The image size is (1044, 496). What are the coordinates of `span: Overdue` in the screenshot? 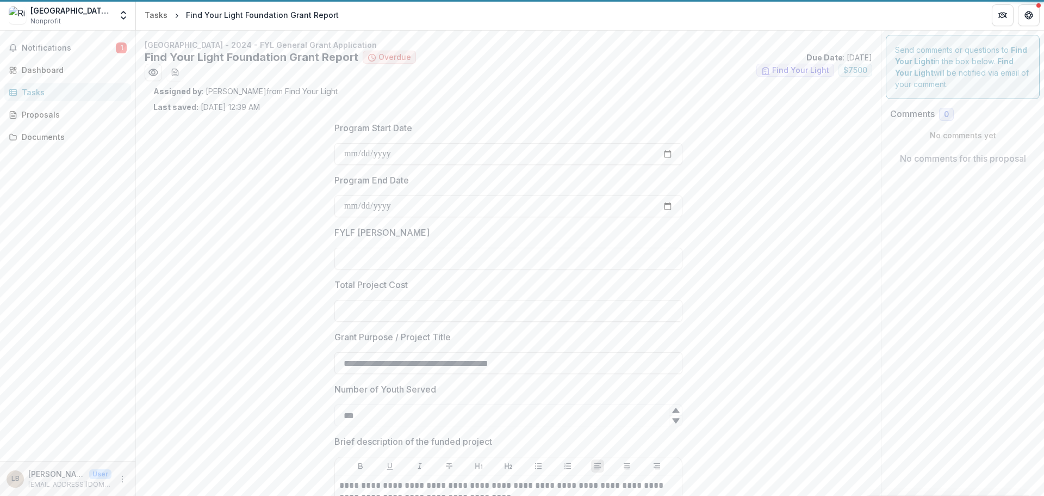 It's located at (395, 57).